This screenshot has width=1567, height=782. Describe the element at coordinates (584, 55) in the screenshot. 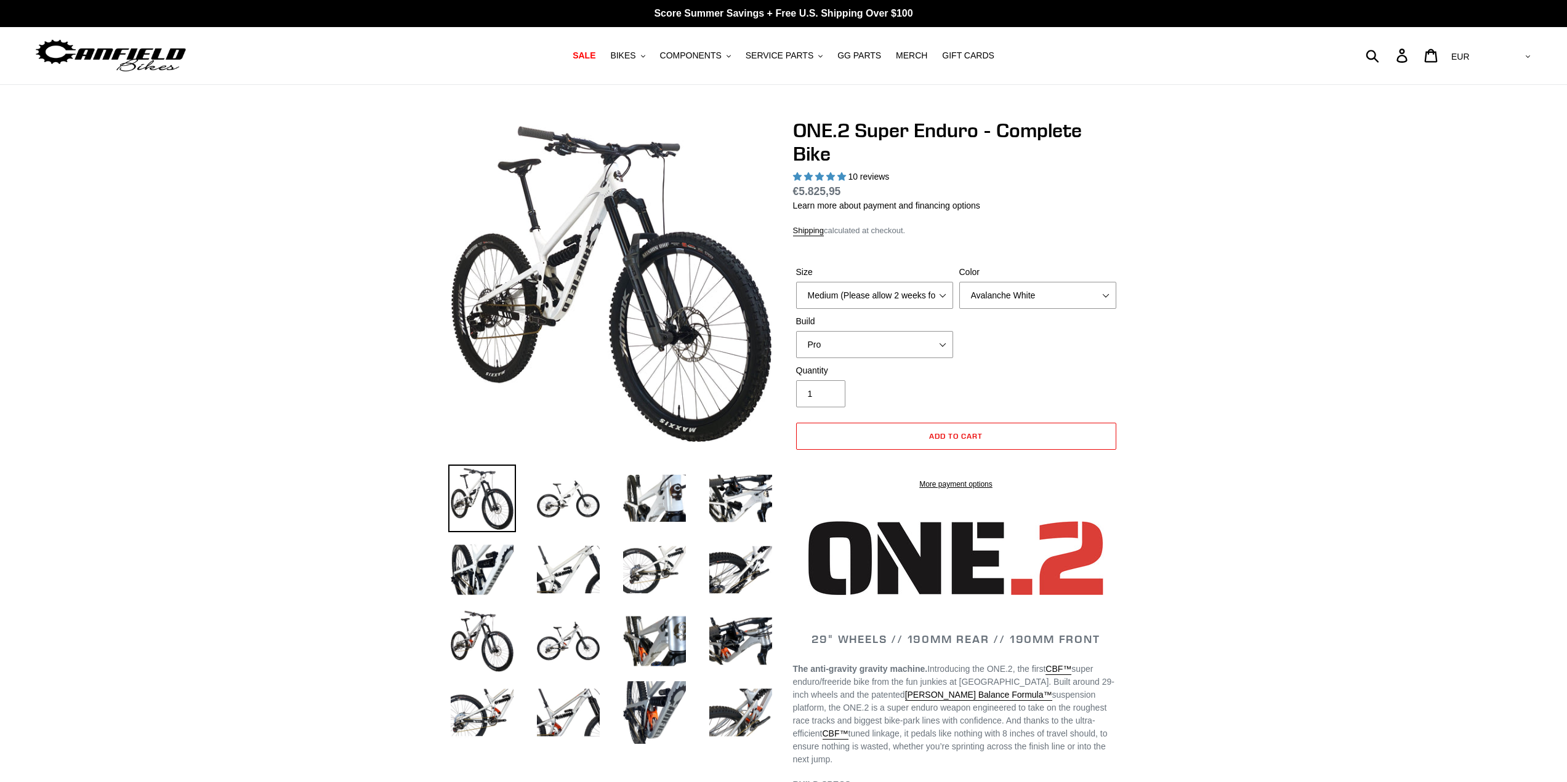

I see `span: SALE` at that location.